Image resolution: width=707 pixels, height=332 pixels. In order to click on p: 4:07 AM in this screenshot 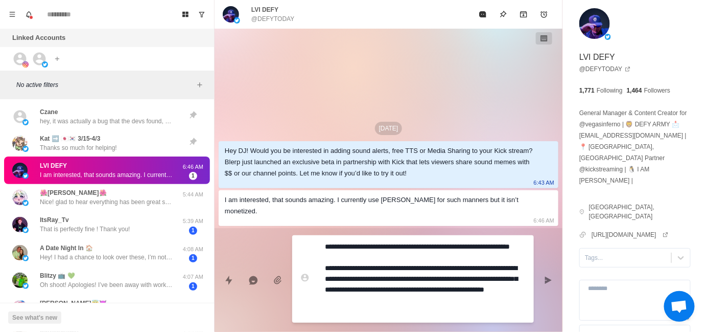, I will do `click(193, 276)`.